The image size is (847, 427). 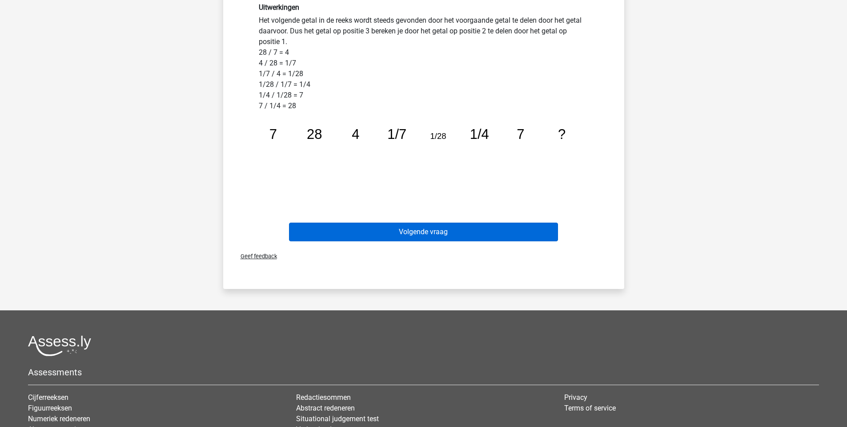 What do you see at coordinates (50, 407) in the screenshot?
I see `a: Figuurreeksen` at bounding box center [50, 407].